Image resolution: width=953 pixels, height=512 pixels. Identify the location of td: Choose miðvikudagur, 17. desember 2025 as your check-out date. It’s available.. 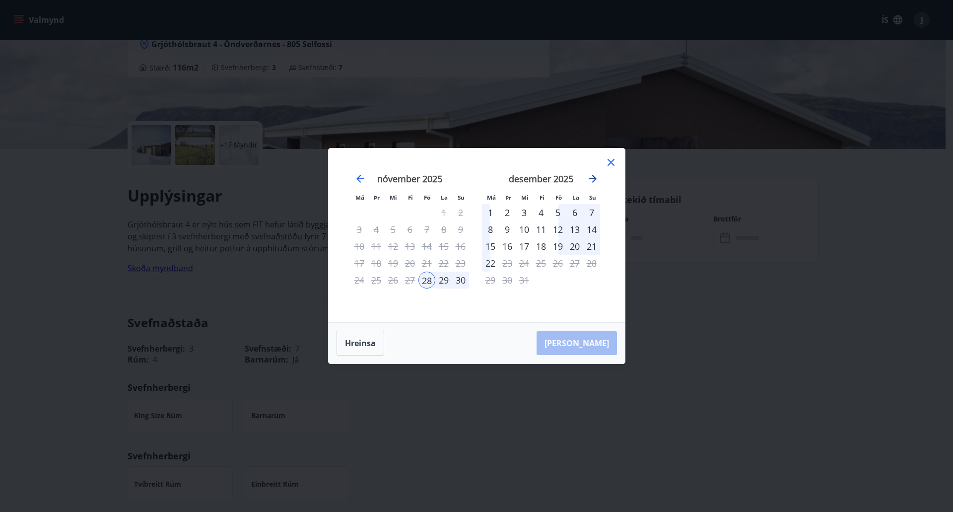
(524, 246).